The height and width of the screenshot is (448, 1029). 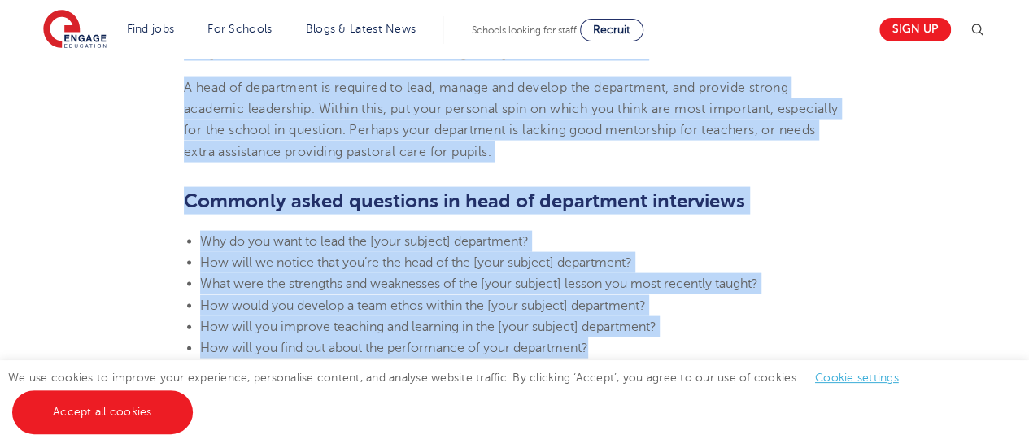 What do you see at coordinates (461, 395) in the screenshot?
I see `span: We use cookies to improve your experience, personalise content, and analyse website traffic. By c...` at bounding box center [461, 395].